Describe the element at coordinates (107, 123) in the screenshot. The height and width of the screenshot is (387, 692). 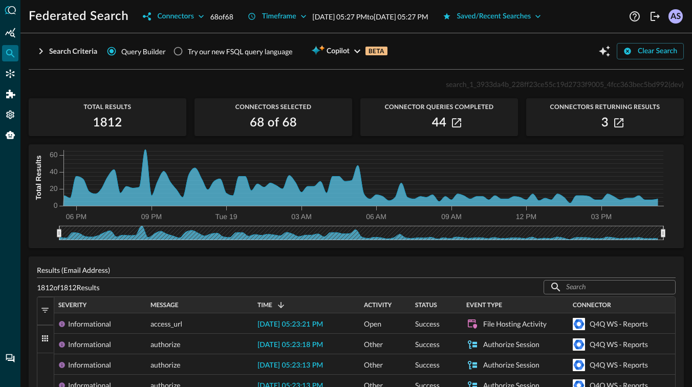
I see `h2: 1812` at that location.